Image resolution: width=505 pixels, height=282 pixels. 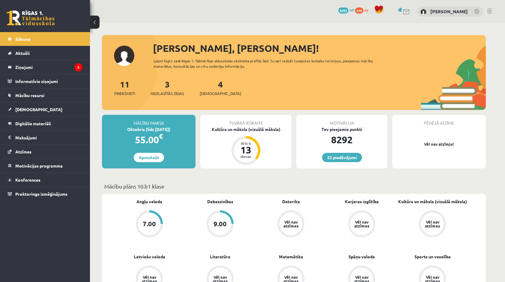 What do you see at coordinates (31, 18) in the screenshot?
I see `a: Rīgas 1. Tālmācības vidusskola` at bounding box center [31, 18].